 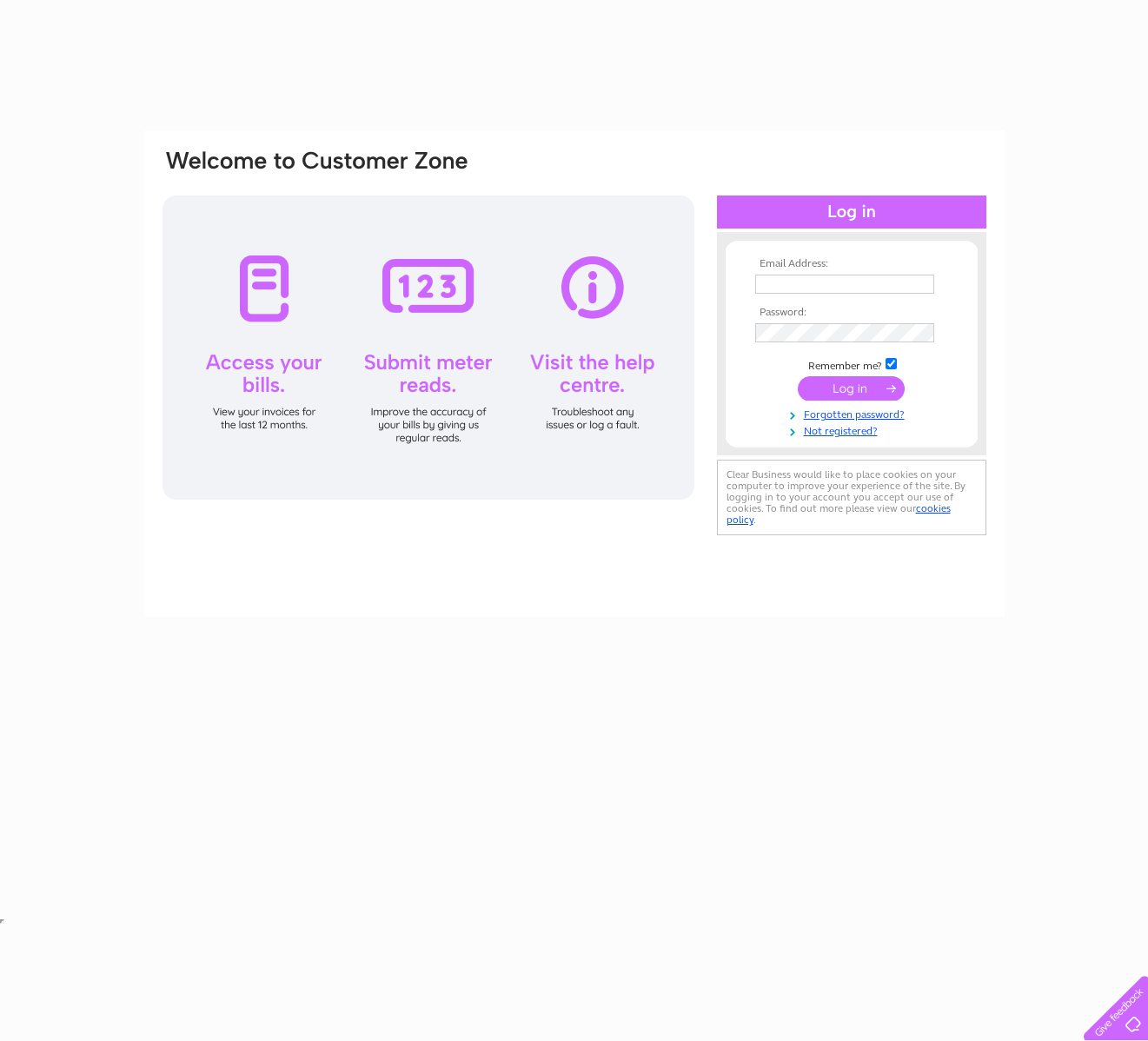 I want to click on input: Submit, so click(x=850, y=388).